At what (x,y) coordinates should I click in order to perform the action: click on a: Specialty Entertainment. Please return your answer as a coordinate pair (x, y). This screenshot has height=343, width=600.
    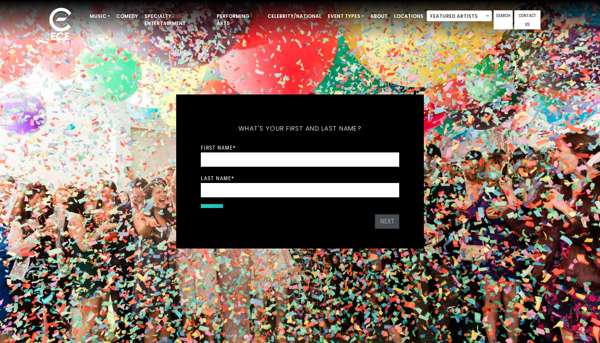
    Looking at the image, I should click on (177, 20).